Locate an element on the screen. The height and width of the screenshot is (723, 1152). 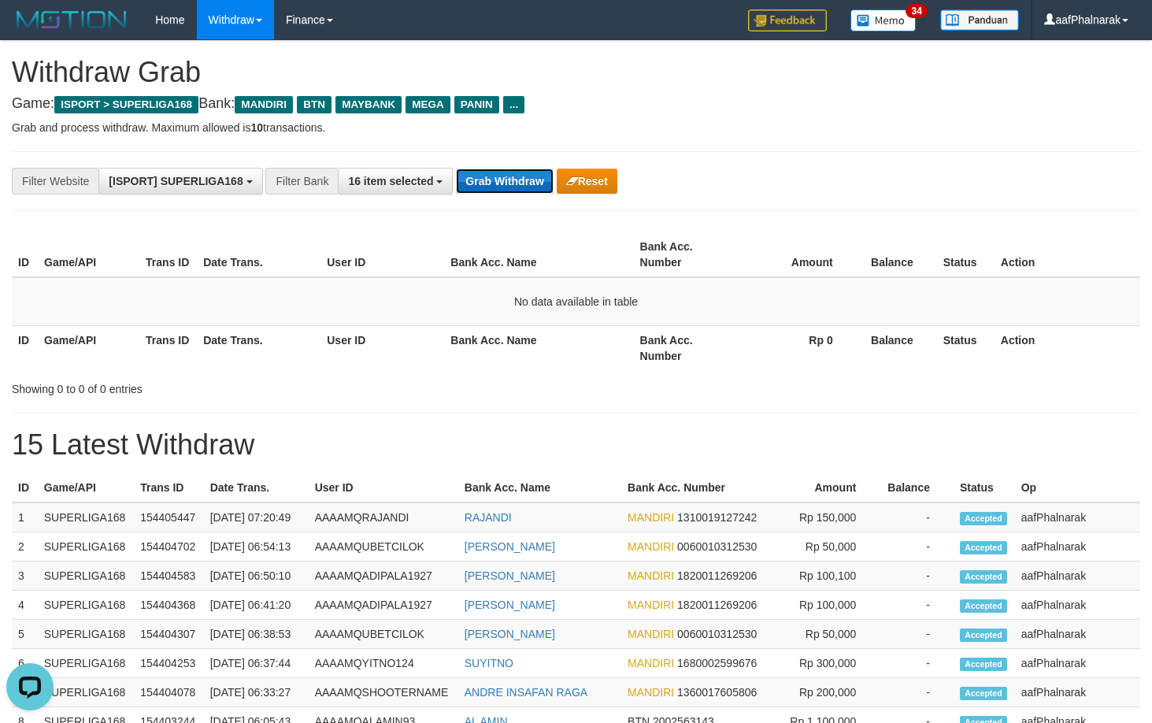
td: 3 is located at coordinates (24, 576).